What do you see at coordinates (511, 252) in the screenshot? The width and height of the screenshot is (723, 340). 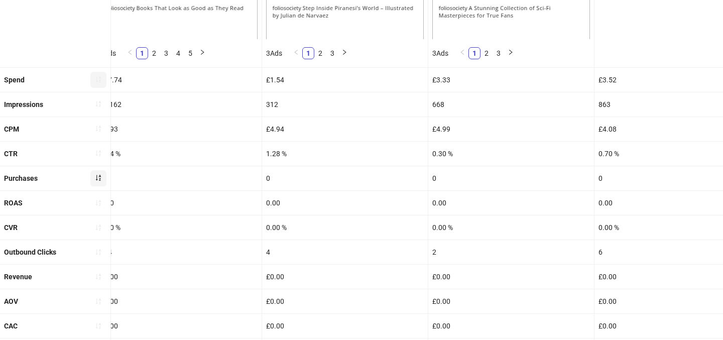 I see `div: 2` at bounding box center [511, 252].